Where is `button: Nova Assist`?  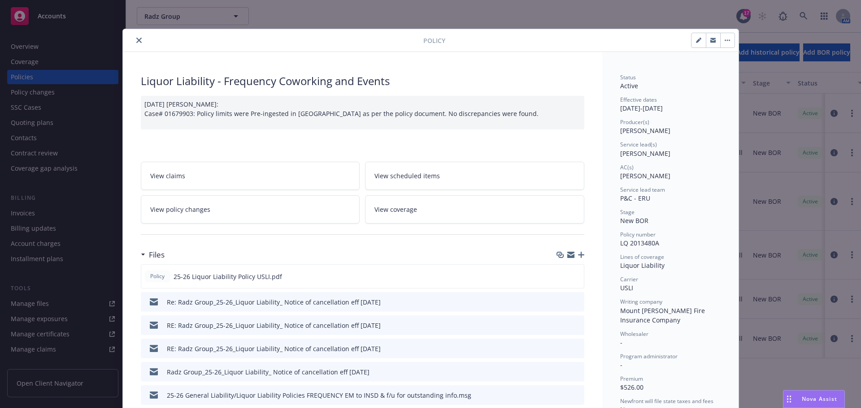 button: Nova Assist is located at coordinates (814, 399).